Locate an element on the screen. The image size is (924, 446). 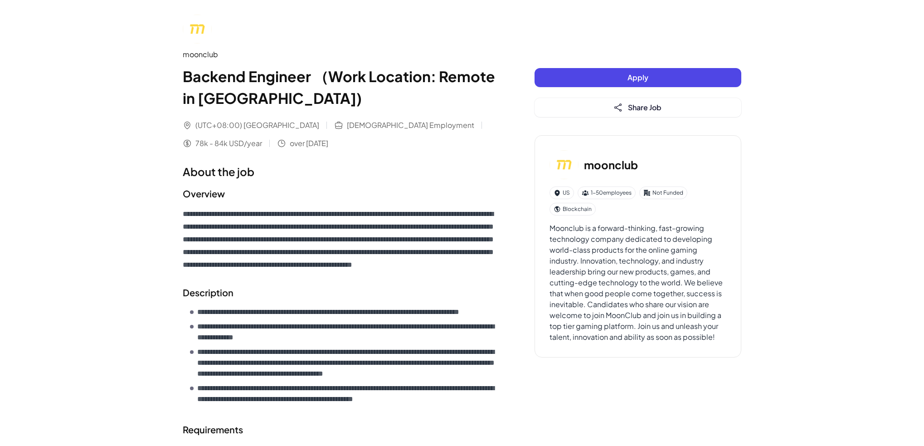
button: Apply is located at coordinates (638, 78).